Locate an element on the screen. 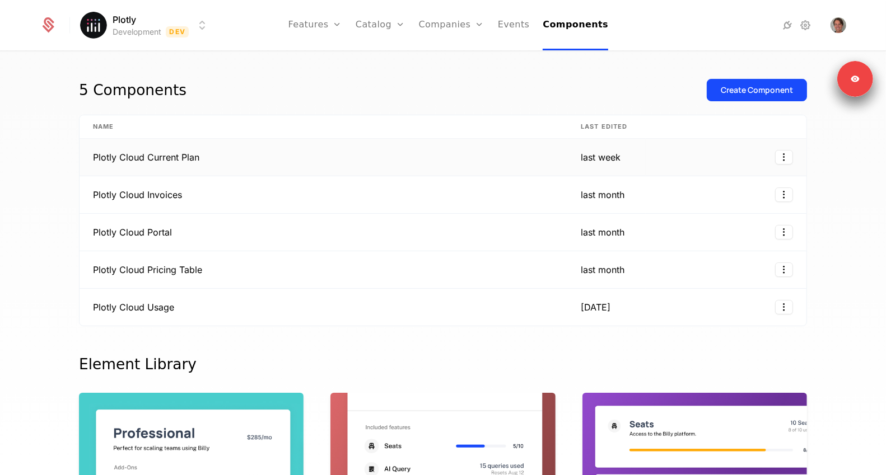  button: Open user button is located at coordinates (838, 25).